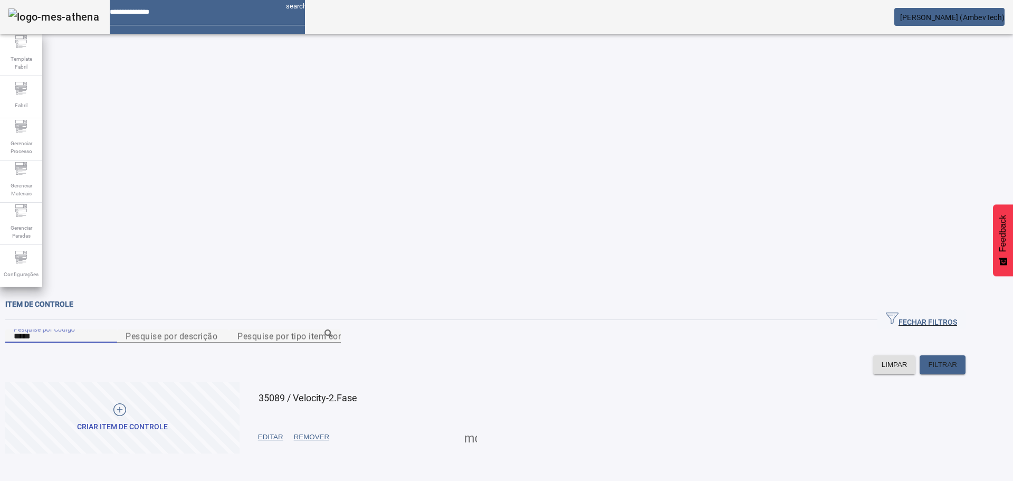  What do you see at coordinates (943, 365) in the screenshot?
I see `button: FILTRAR` at bounding box center [943, 365].